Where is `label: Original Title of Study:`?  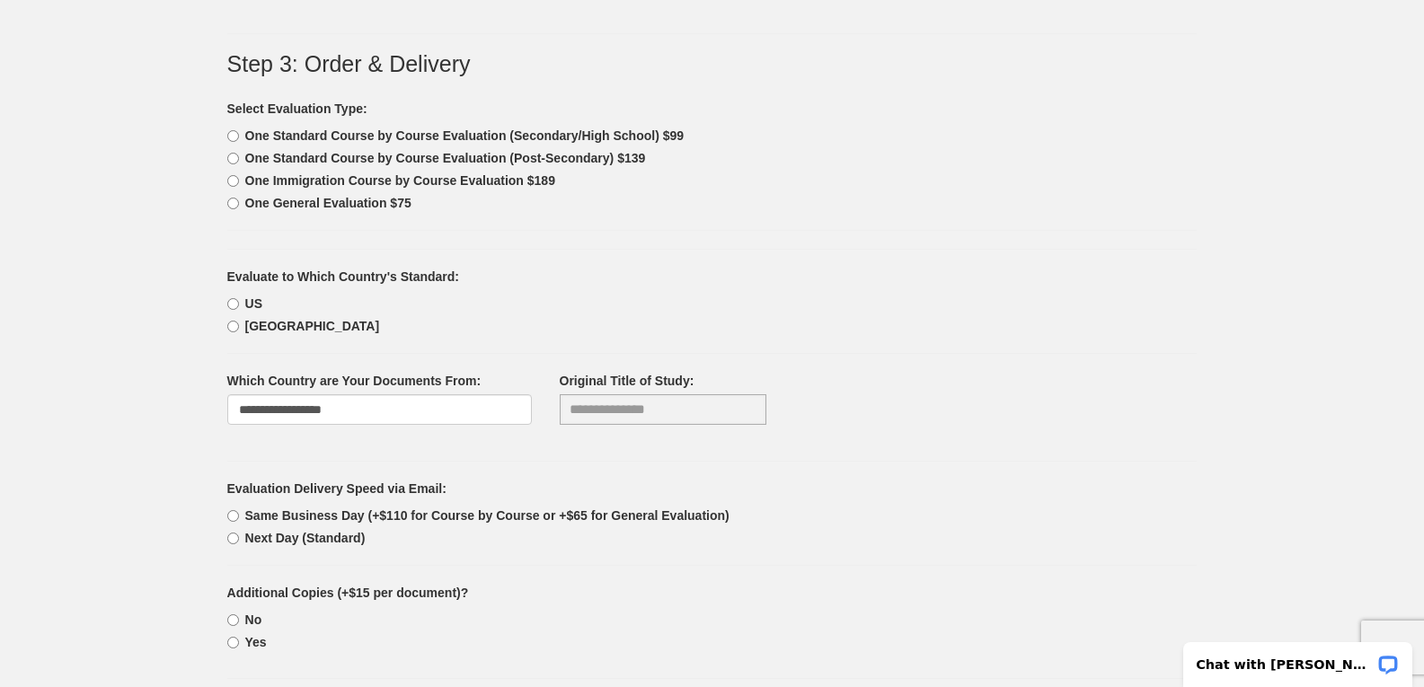 label: Original Title of Study: is located at coordinates (627, 381).